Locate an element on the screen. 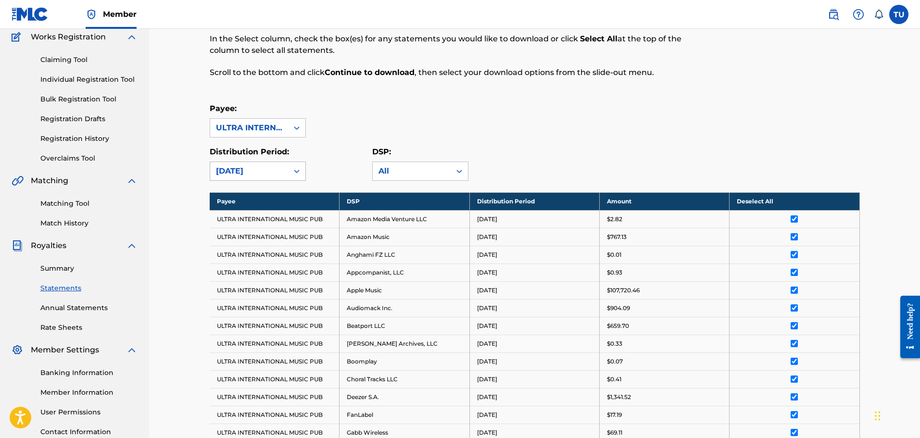 This screenshot has height=438, width=920. td: Beatport LLC is located at coordinates (405, 326).